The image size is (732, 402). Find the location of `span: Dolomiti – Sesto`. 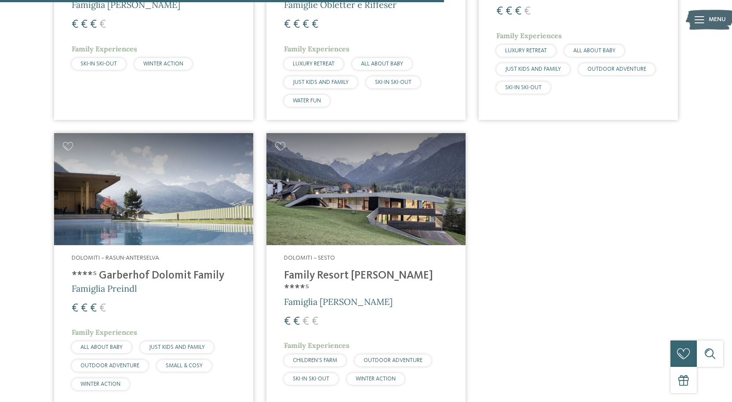

span: Dolomiti – Sesto is located at coordinates (309, 258).